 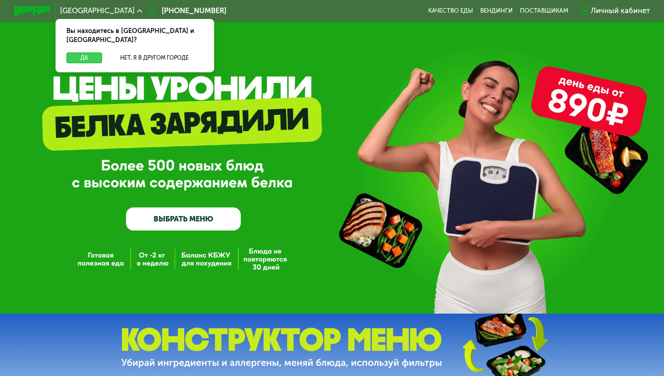 What do you see at coordinates (620, 11) in the screenshot?
I see `div: Личный кабинет` at bounding box center [620, 11].